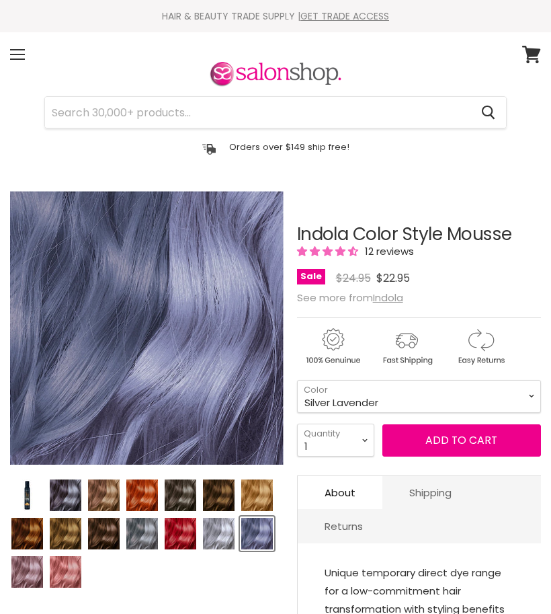 Image resolution: width=551 pixels, height=614 pixels. Describe the element at coordinates (289, 147) in the screenshot. I see `p: Orders over $149 ship free!` at that location.